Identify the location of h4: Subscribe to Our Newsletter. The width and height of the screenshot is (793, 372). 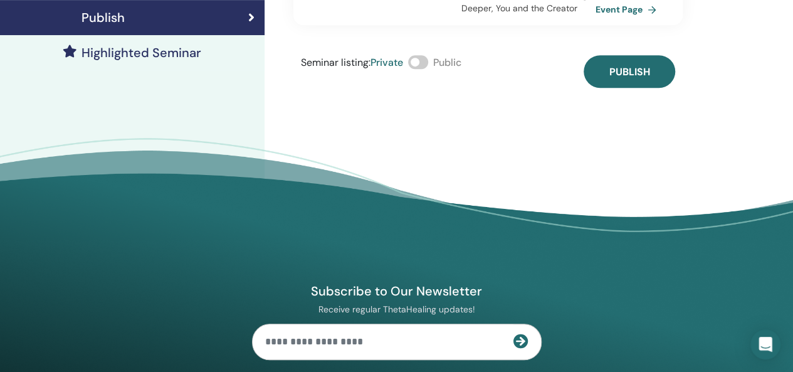
(397, 291).